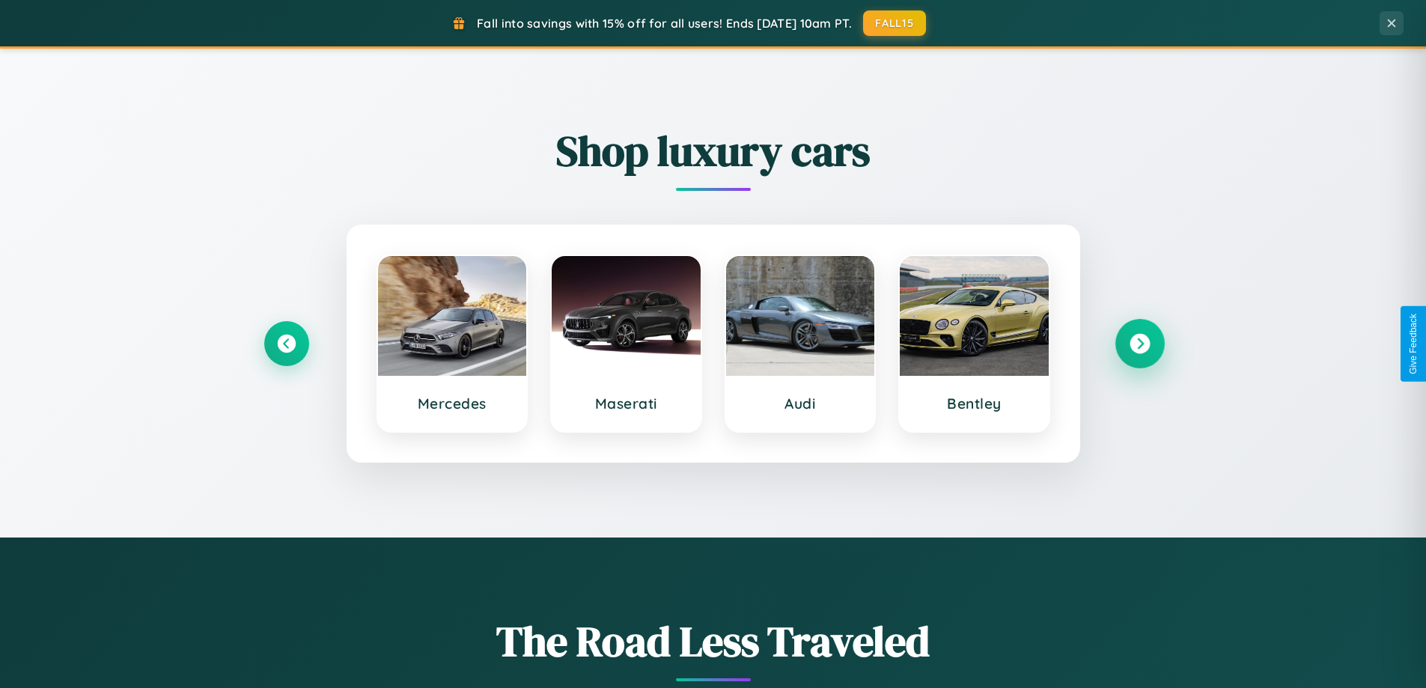 This screenshot has height=688, width=1426. What do you see at coordinates (713, 150) in the screenshot?
I see `h2: Shop luxury cars` at bounding box center [713, 150].